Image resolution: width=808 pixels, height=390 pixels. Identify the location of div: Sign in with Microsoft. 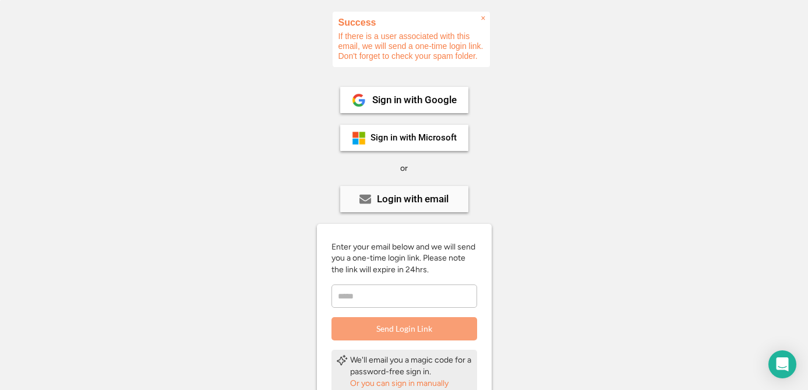
(414, 138).